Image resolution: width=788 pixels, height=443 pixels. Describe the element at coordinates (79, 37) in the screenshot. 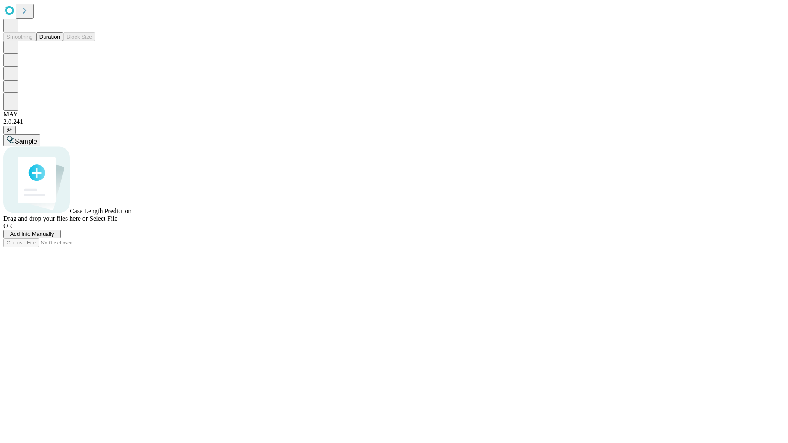

I see `button: Block Size` at that location.